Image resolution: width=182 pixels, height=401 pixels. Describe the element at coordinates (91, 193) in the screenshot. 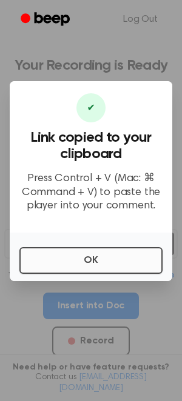

I see `p: Press Control + V (Mac: ⌘ Command + V) to paste the player into your comment.` at that location.